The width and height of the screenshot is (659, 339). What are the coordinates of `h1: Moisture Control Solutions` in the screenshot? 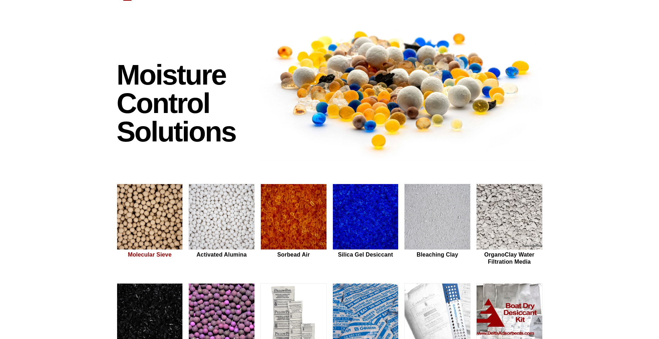 It's located at (185, 103).